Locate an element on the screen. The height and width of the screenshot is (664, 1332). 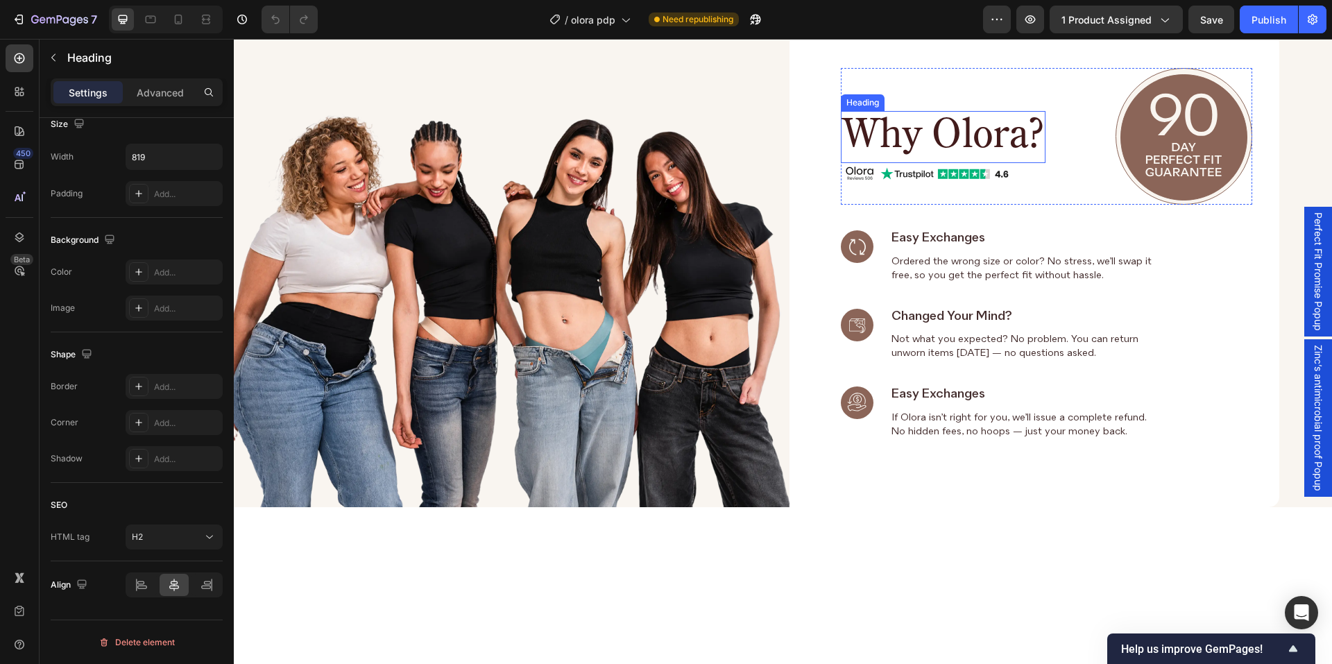
div: Heading is located at coordinates (628, 64).